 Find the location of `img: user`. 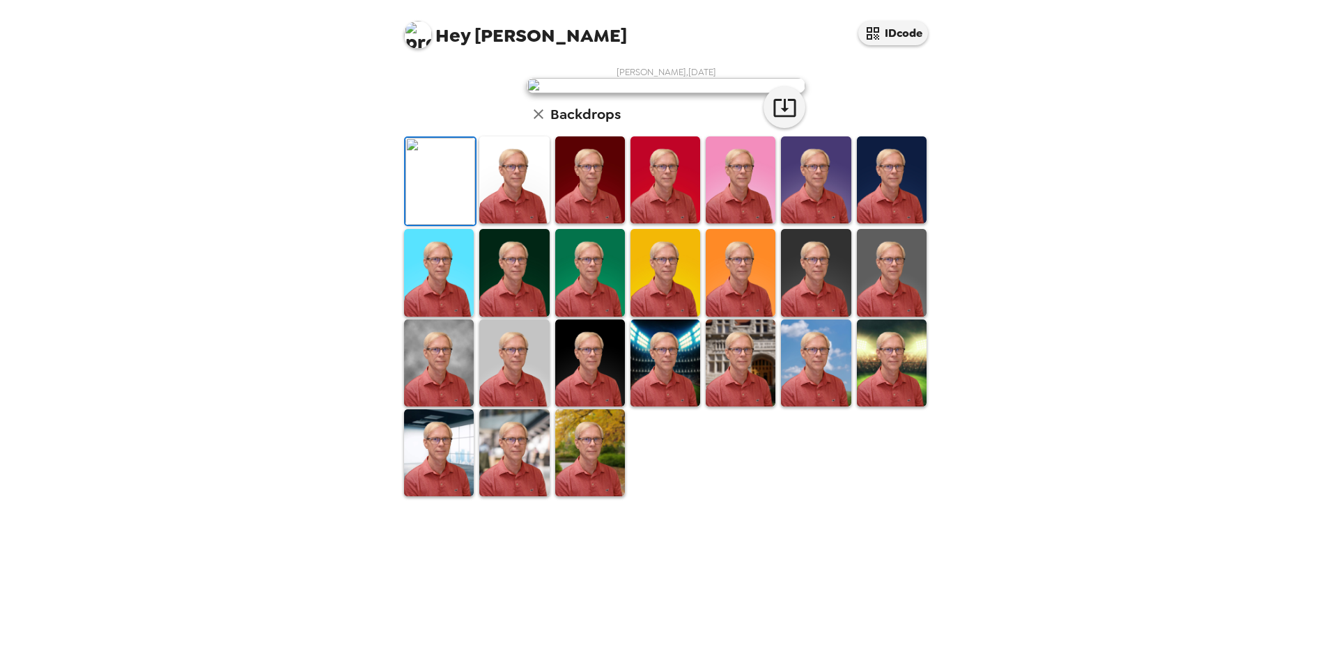

img: user is located at coordinates (666, 86).